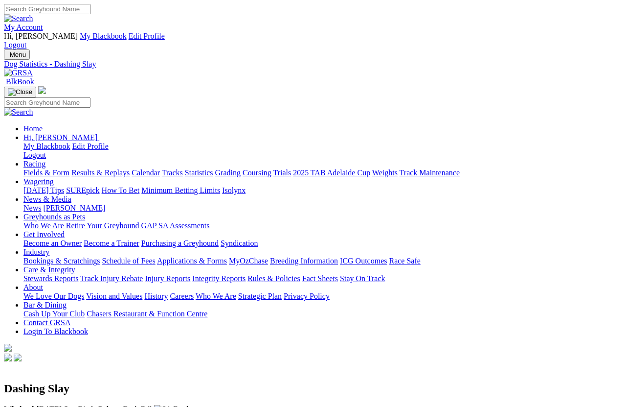 This screenshot has height=407, width=626. What do you see at coordinates (181, 190) in the screenshot?
I see `a: Minimum Betting Limits` at bounding box center [181, 190].